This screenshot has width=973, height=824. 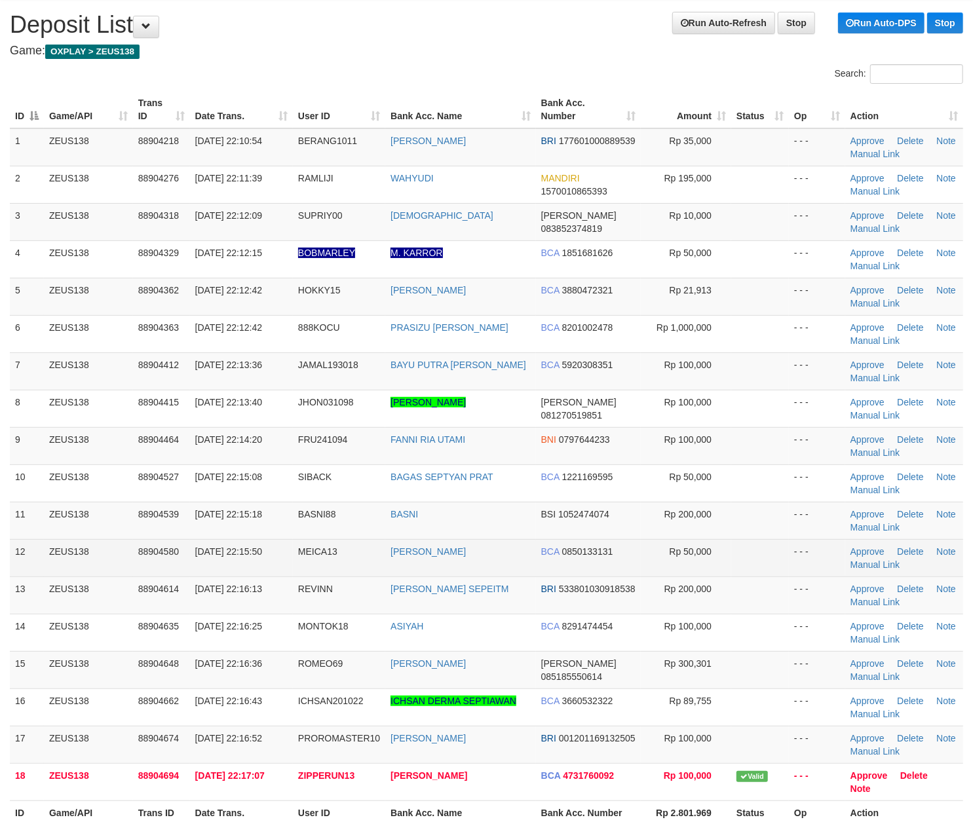 I want to click on th: Status: activate to sort column ascending, so click(x=760, y=109).